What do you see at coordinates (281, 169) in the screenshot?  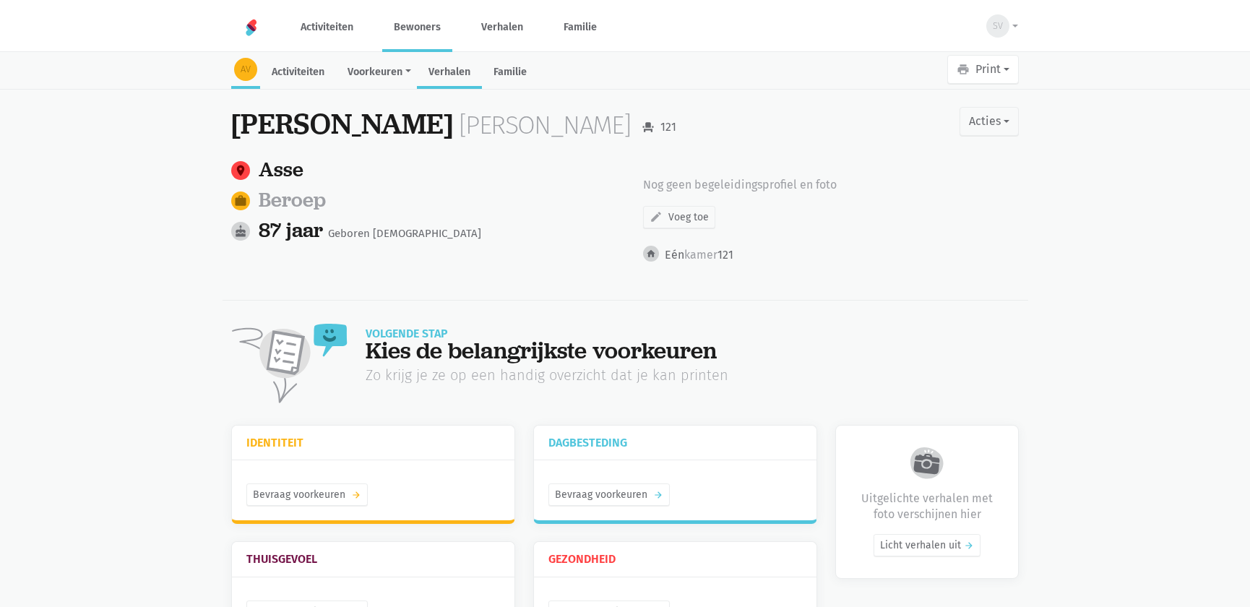 I see `a: Asse` at bounding box center [281, 169].